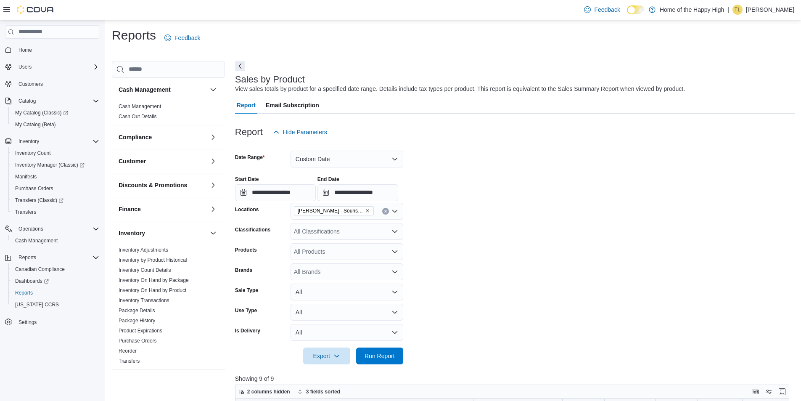 The width and height of the screenshot is (801, 401). Describe the element at coordinates (55, 212) in the screenshot. I see `button: Transfers` at that location.